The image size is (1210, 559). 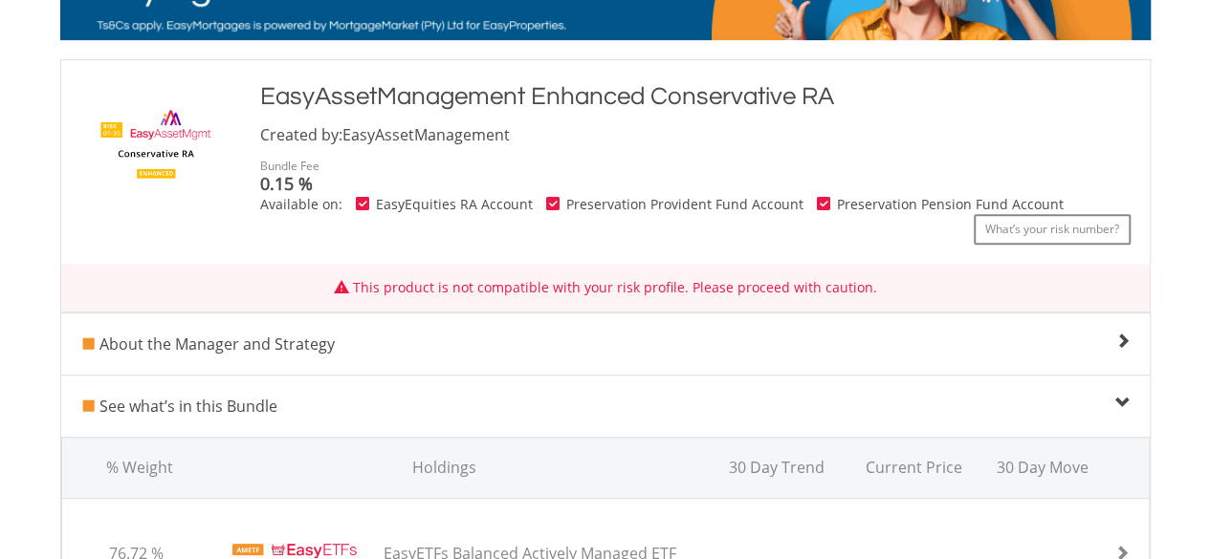 What do you see at coordinates (615, 287) in the screenshot?
I see `span: This product is not compatible with your risk profile. Please proceed with caution.` at bounding box center [615, 287].